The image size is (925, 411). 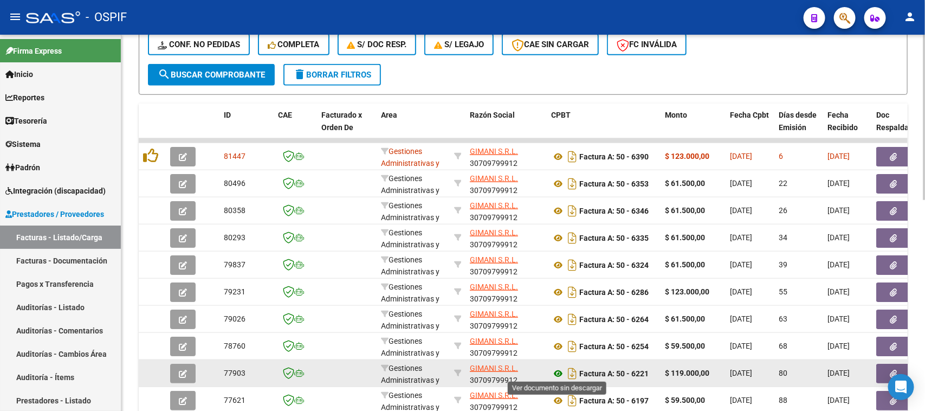 What do you see at coordinates (285, 115) in the screenshot?
I see `span: CAE` at bounding box center [285, 115].